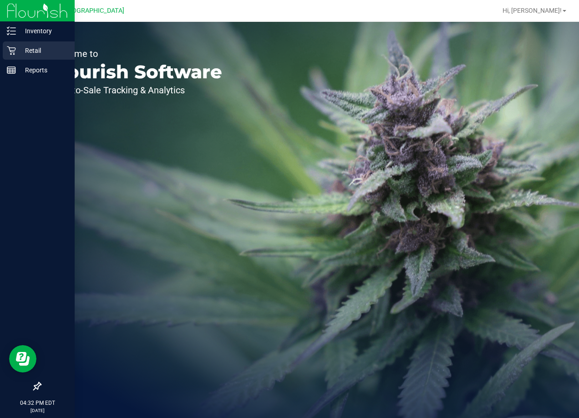 The height and width of the screenshot is (418, 579). I want to click on p: Flourish Software, so click(136, 72).